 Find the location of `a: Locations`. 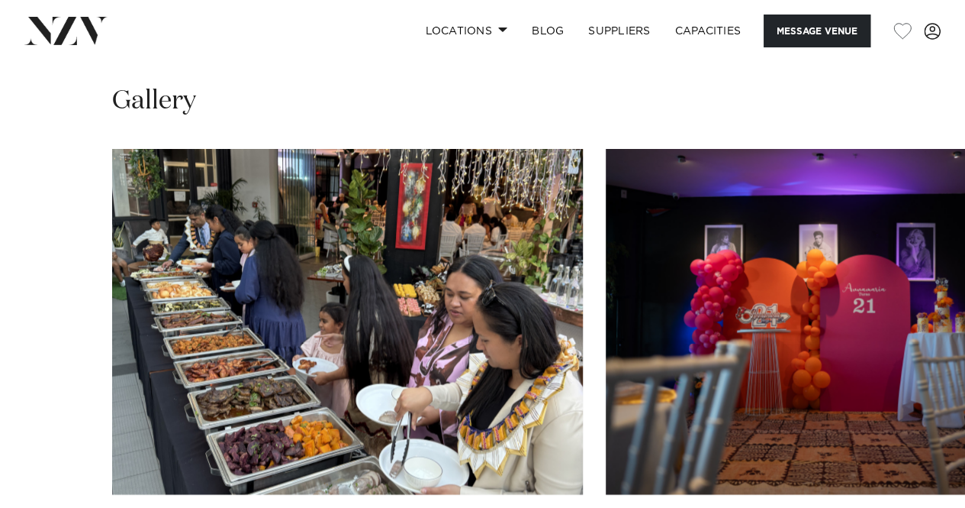

a: Locations is located at coordinates (466, 31).